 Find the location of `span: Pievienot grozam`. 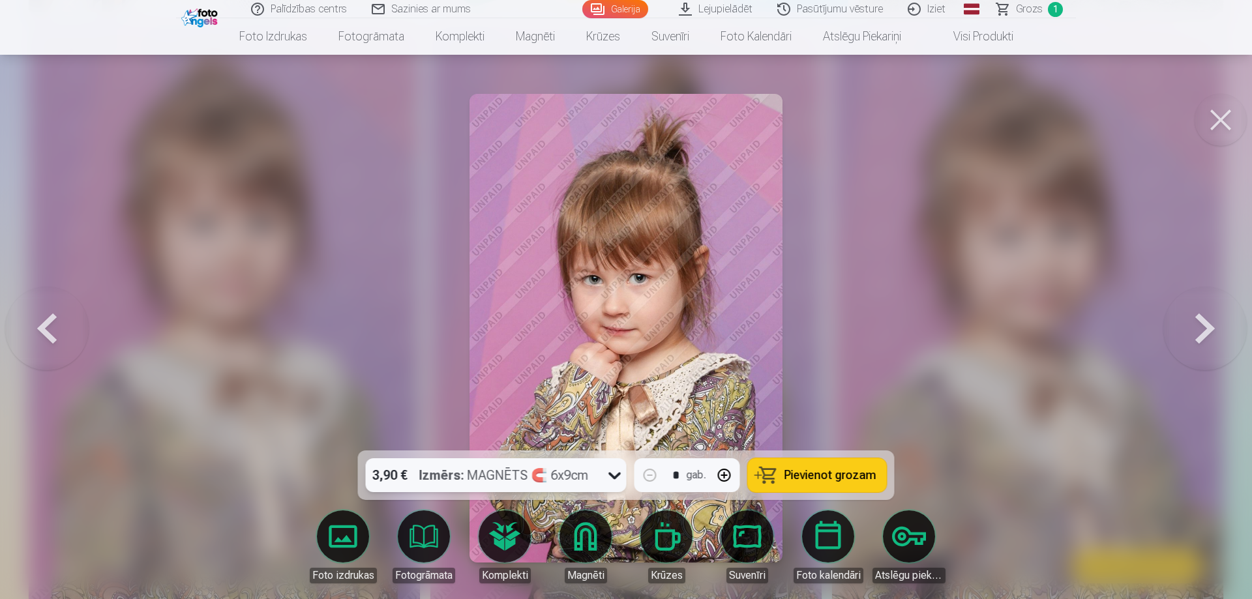

span: Pievienot grozam is located at coordinates (830, 475).